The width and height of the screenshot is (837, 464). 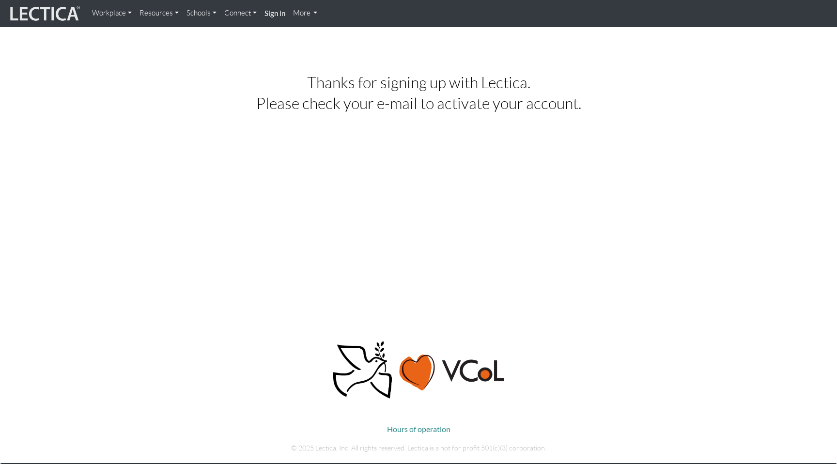 I want to click on a: More, so click(x=305, y=13).